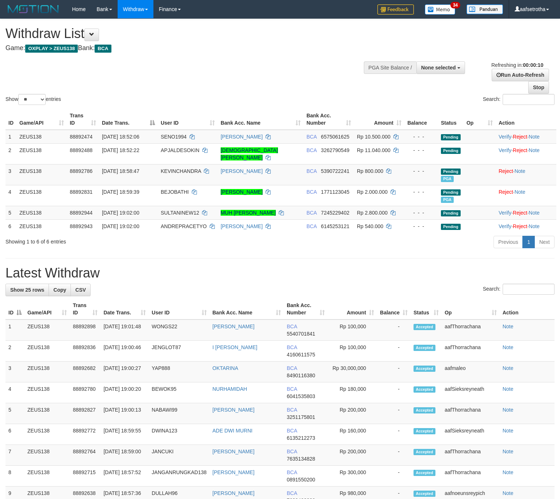 This screenshot has height=499, width=560. What do you see at coordinates (11, 119) in the screenshot?
I see `th: ID` at bounding box center [11, 119].